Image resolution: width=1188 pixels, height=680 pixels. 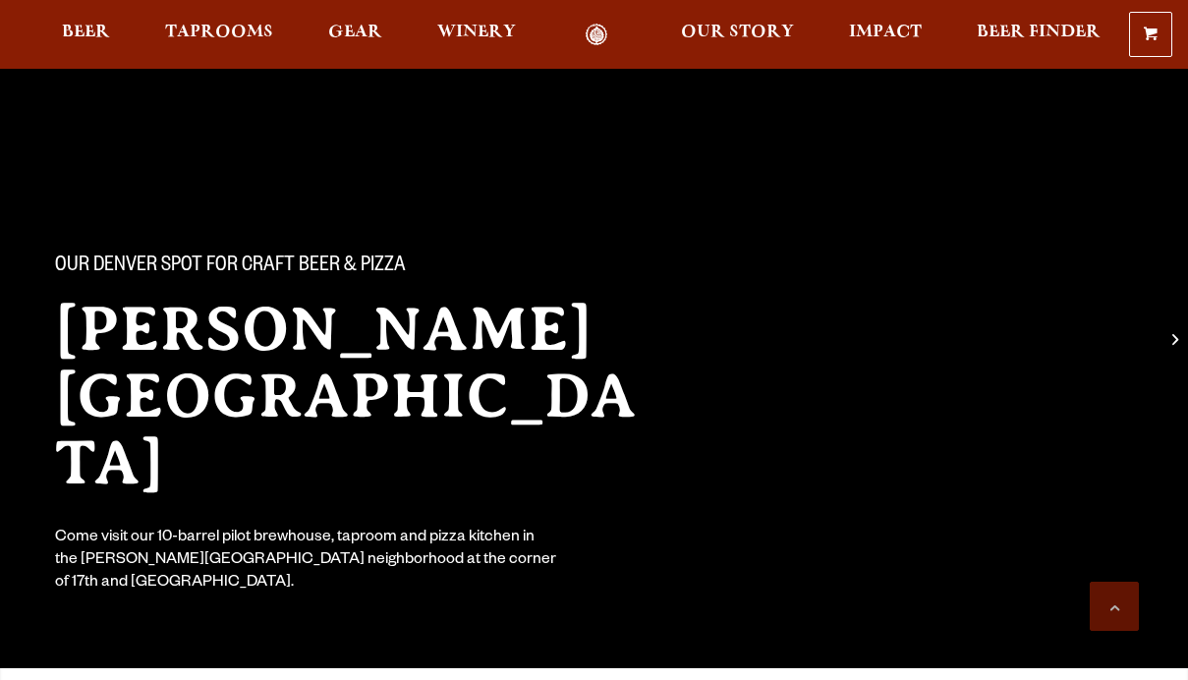 I want to click on span: Beer Finder, so click(x=1039, y=32).